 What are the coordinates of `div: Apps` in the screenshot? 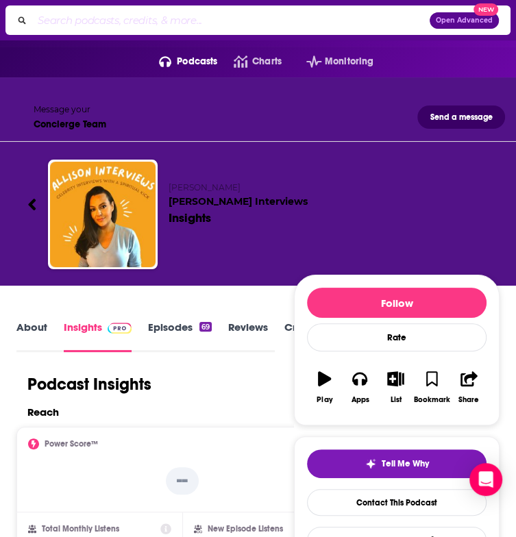 It's located at (360, 400).